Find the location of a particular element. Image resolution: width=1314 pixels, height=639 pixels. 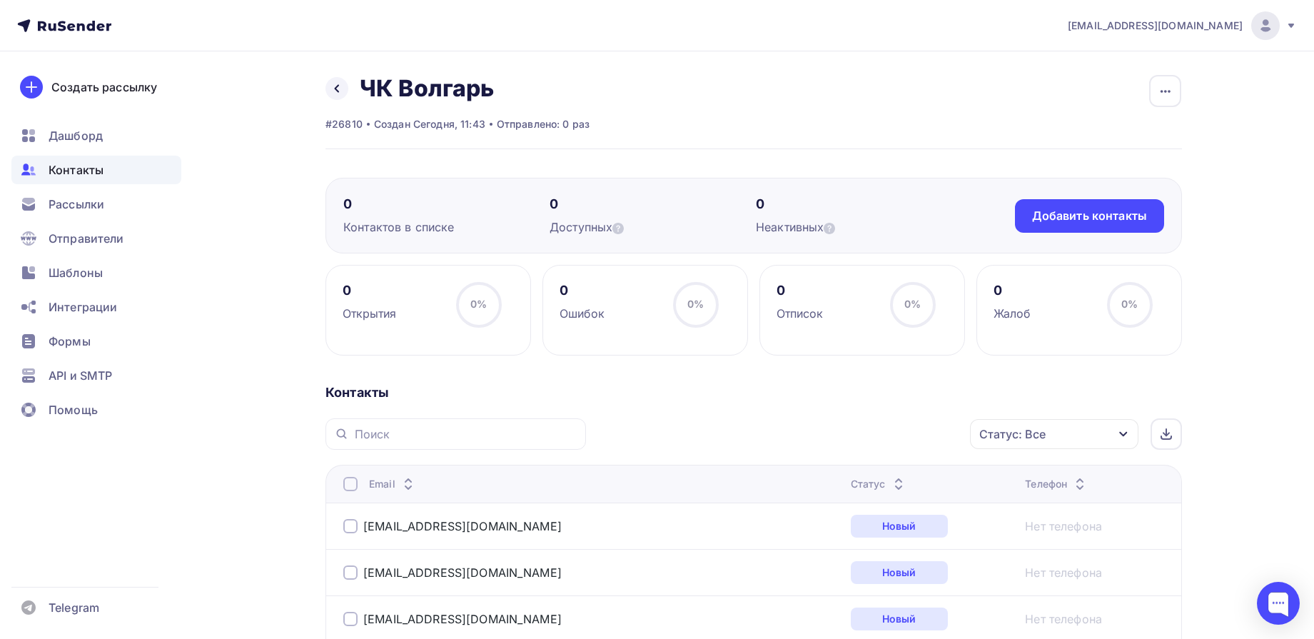

a: Рассылки is located at coordinates (96, 204).